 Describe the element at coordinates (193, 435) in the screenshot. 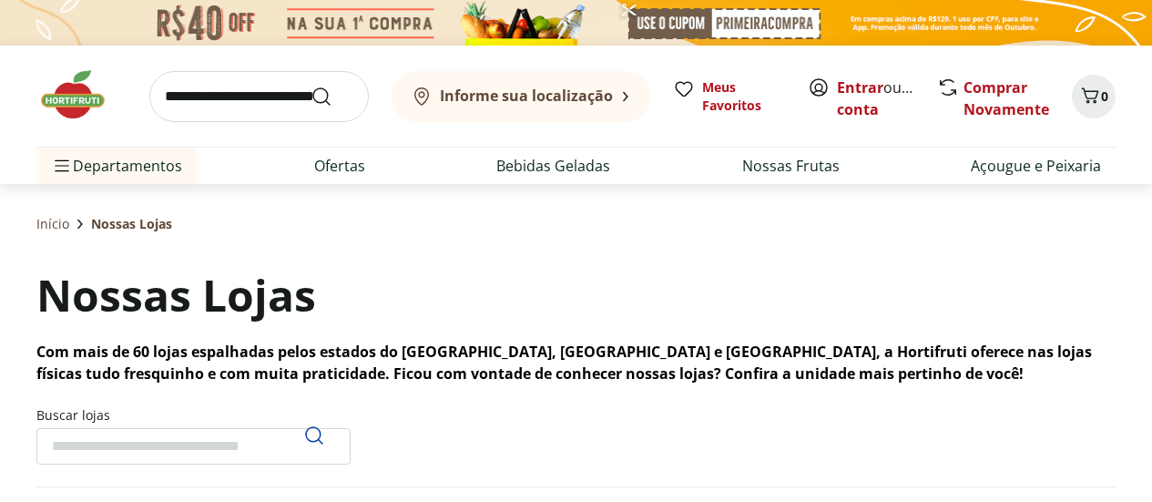

I see `label: Buscar lojas` at that location.